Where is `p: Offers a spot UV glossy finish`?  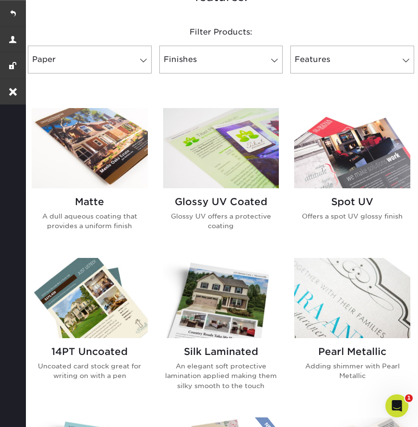 p: Offers a spot UV glossy finish is located at coordinates (353, 216).